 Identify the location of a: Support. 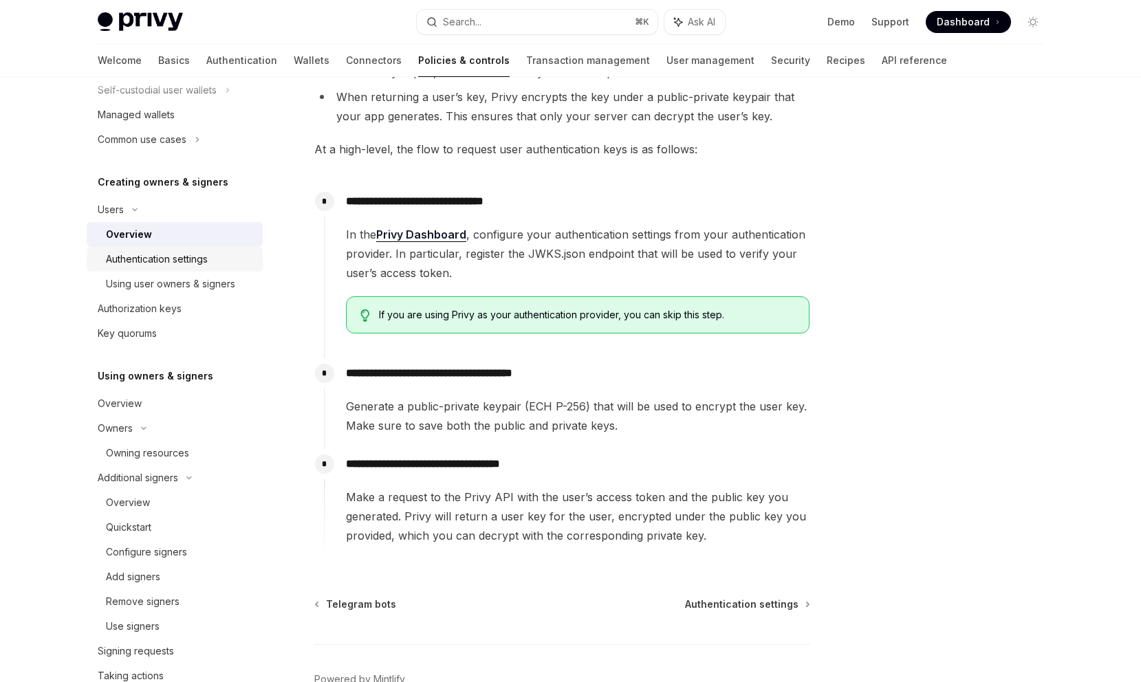
(890, 22).